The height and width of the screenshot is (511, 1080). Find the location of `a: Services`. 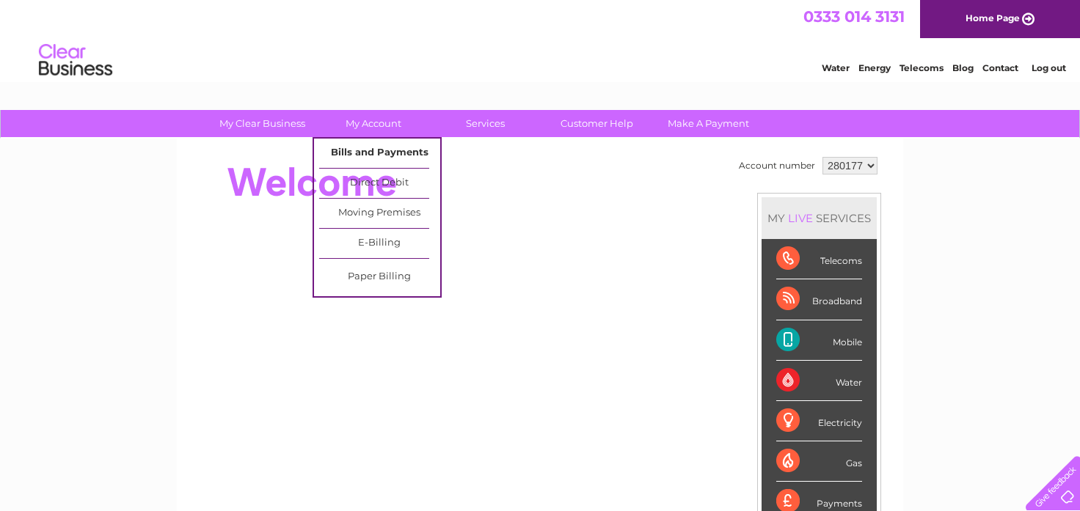

a: Services is located at coordinates (485, 123).